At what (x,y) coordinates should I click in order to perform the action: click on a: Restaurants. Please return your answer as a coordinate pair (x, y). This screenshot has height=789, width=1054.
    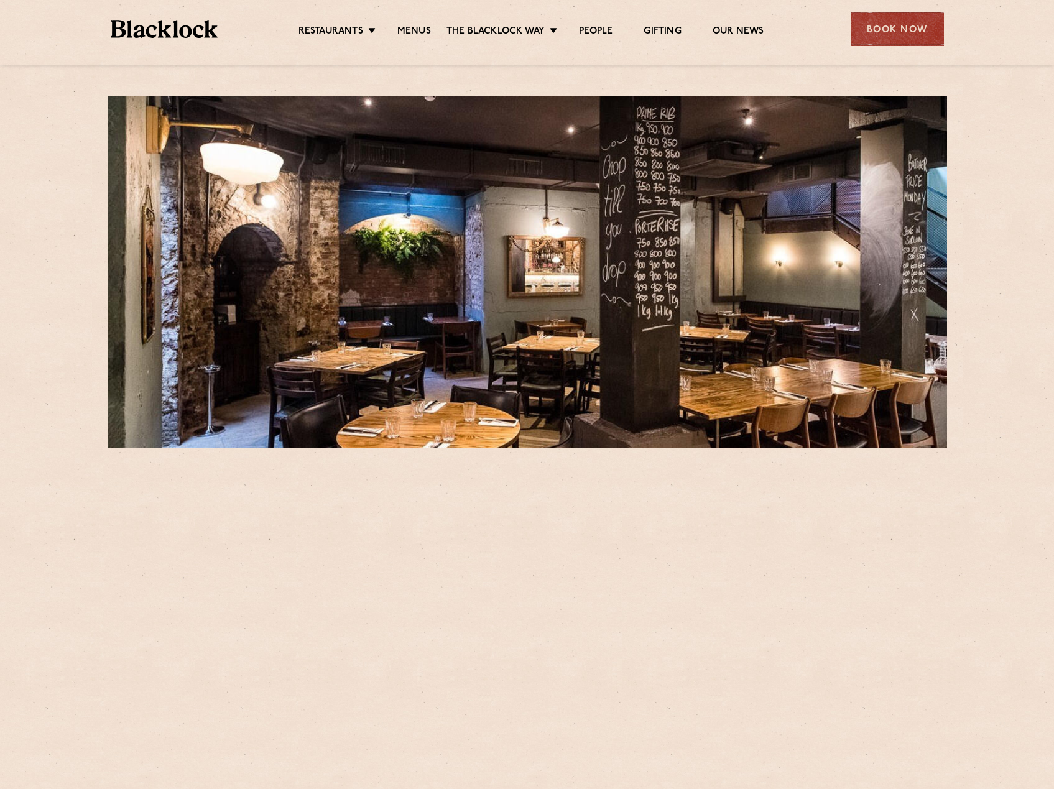
    Looking at the image, I should click on (331, 32).